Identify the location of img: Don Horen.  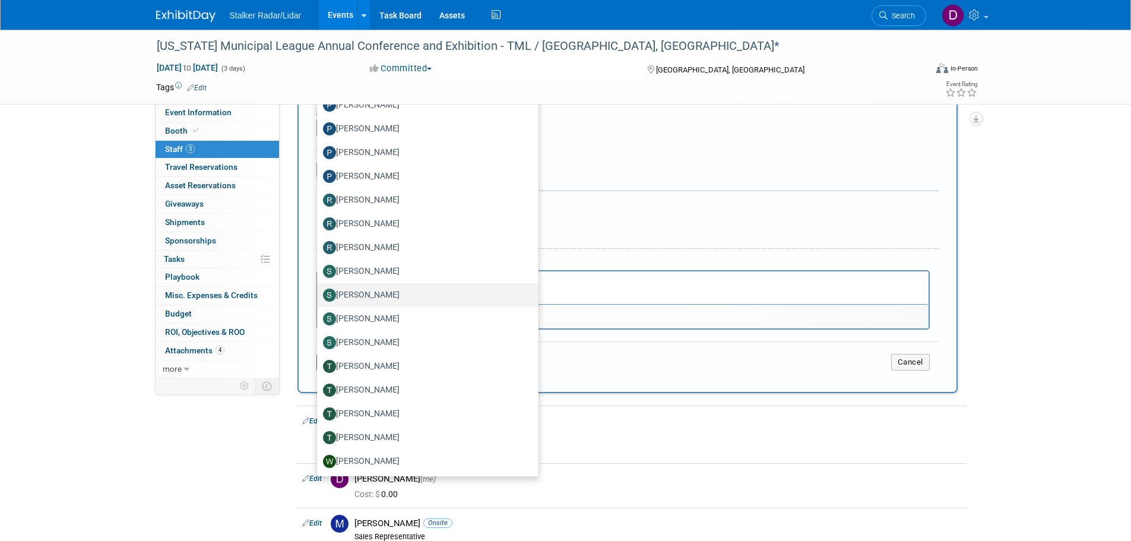
(953, 15).